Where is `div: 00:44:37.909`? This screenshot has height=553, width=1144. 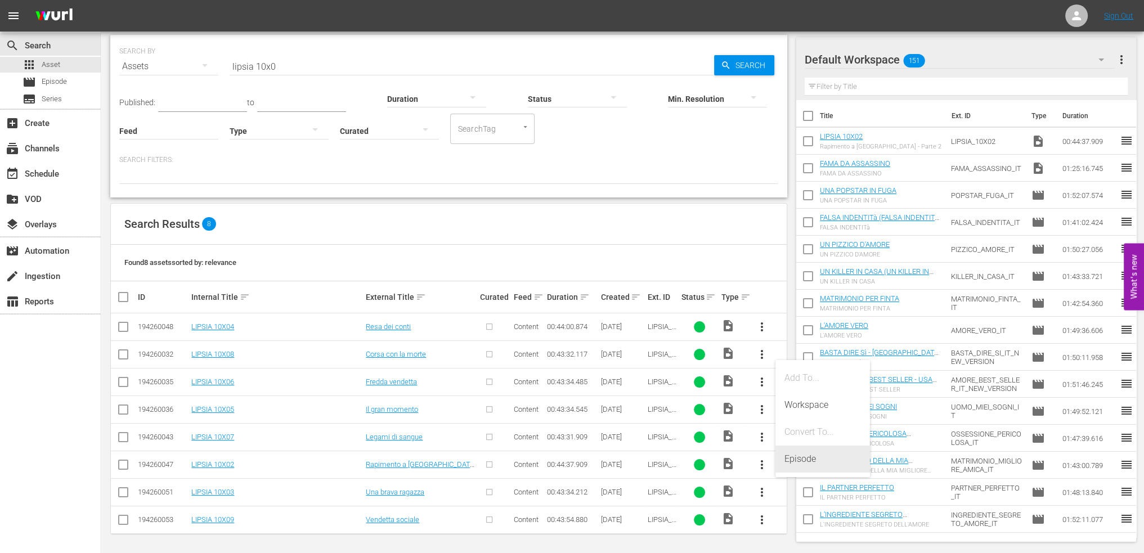 div: 00:44:37.909 is located at coordinates (572, 464).